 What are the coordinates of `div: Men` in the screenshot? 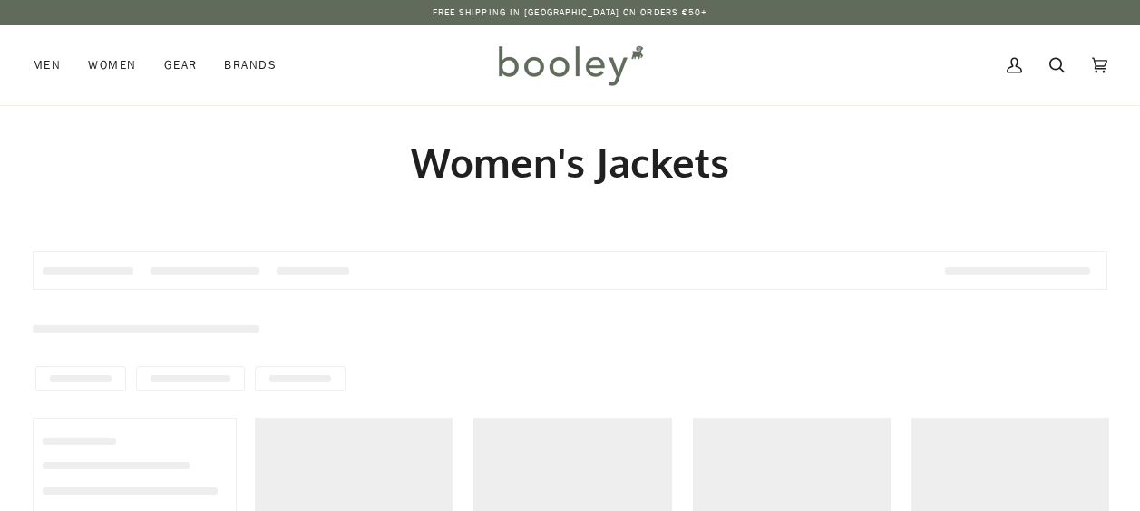 It's located at (54, 65).